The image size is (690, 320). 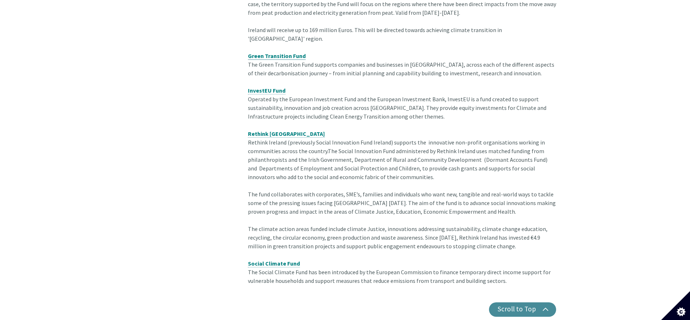 What do you see at coordinates (274, 264) in the screenshot?
I see `span: Social Climate Fund` at bounding box center [274, 264].